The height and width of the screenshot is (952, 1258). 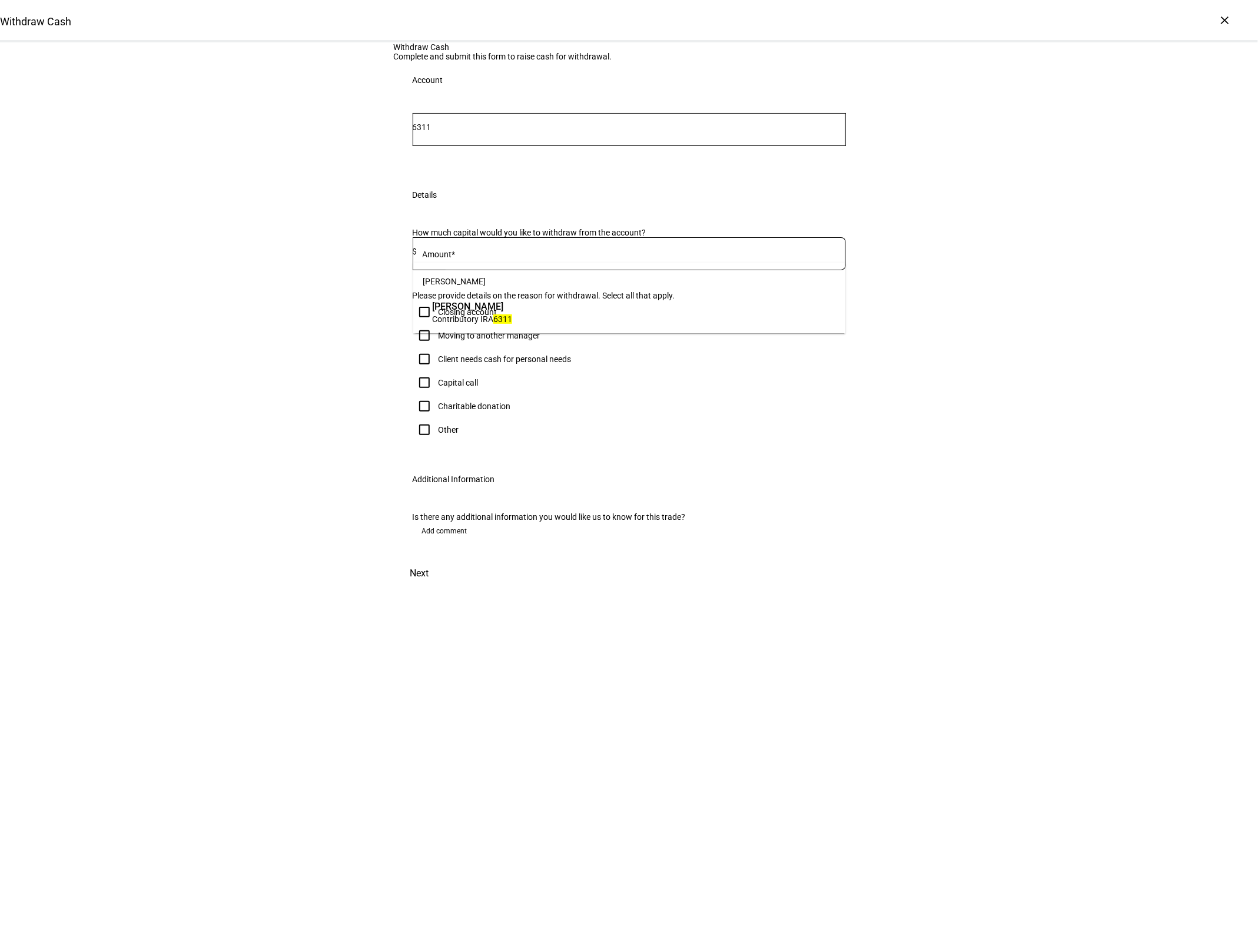 What do you see at coordinates (425, 195) in the screenshot?
I see `div: Details` at bounding box center [425, 195].